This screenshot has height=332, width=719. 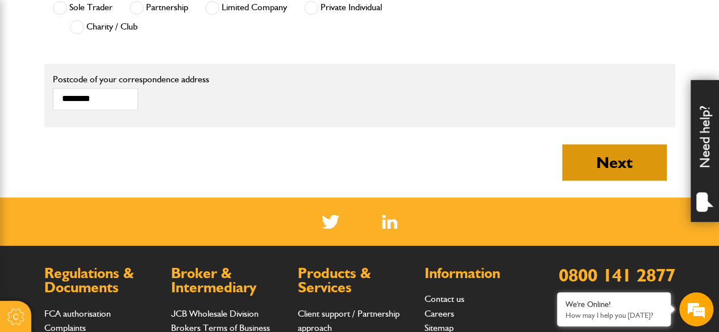 What do you see at coordinates (228, 280) in the screenshot?
I see `h2: Broker & Intermediary` at bounding box center [228, 280].